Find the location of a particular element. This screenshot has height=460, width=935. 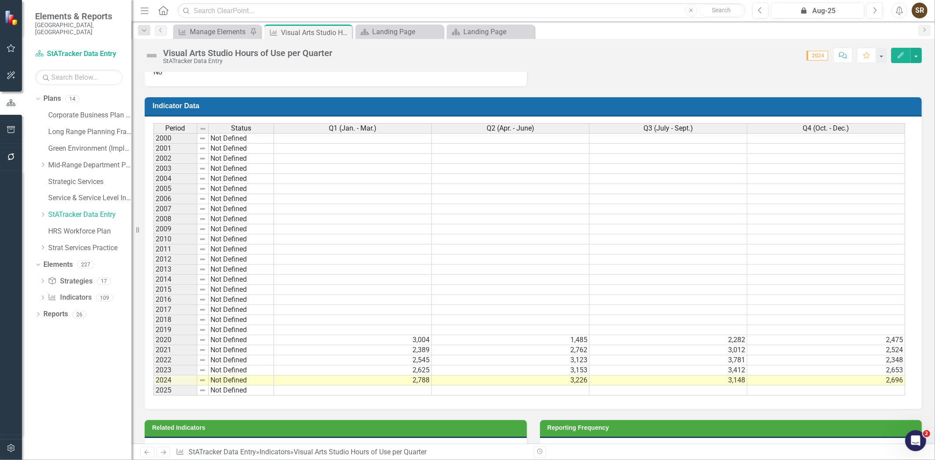

img: ClearPoint Strategy is located at coordinates (12, 18).